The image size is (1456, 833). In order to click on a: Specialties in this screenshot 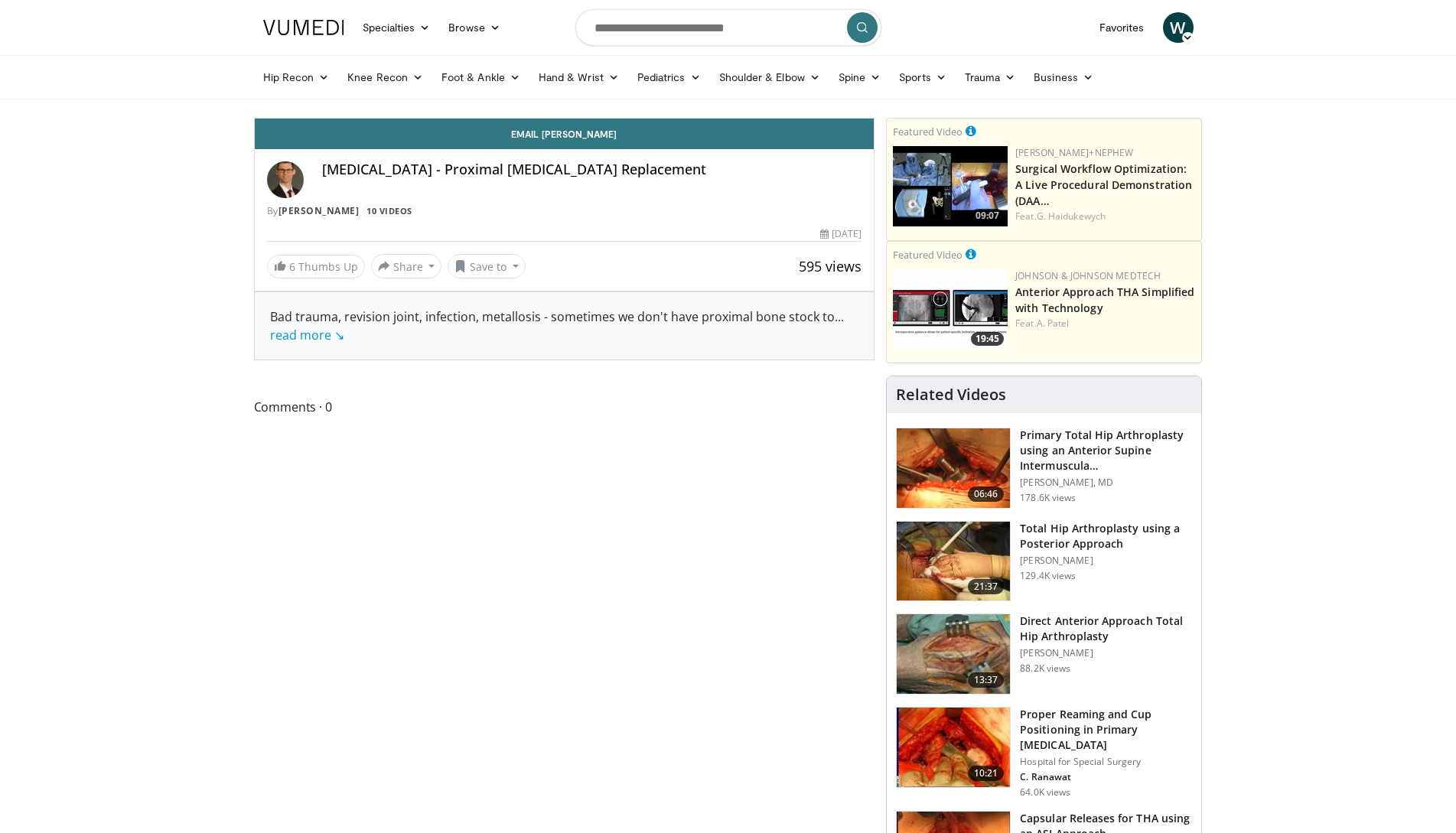, I will do `click(396, 27)`.